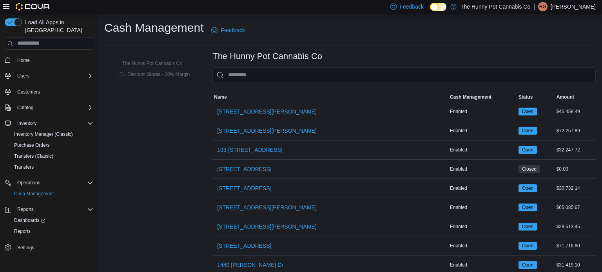 The image size is (602, 272). Describe the element at coordinates (154, 74) in the screenshot. I see `button: Discount Stores - 20% Margin` at that location.